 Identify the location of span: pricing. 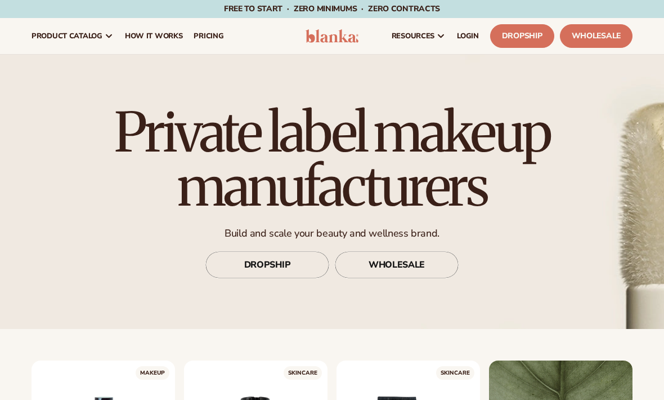
(208, 36).